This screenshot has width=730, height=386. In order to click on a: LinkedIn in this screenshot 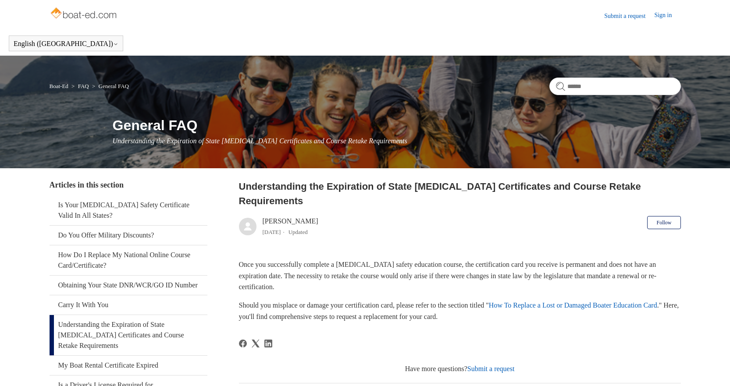, I will do `click(268, 344)`.